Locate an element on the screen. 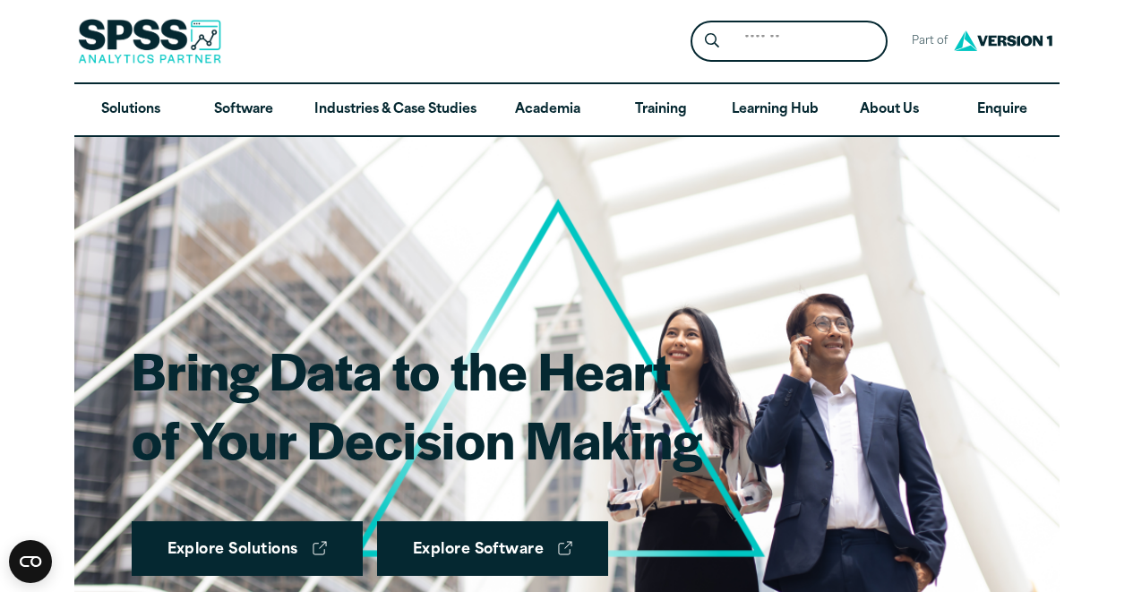  img: SPSS Analytics Partner is located at coordinates (150, 41).